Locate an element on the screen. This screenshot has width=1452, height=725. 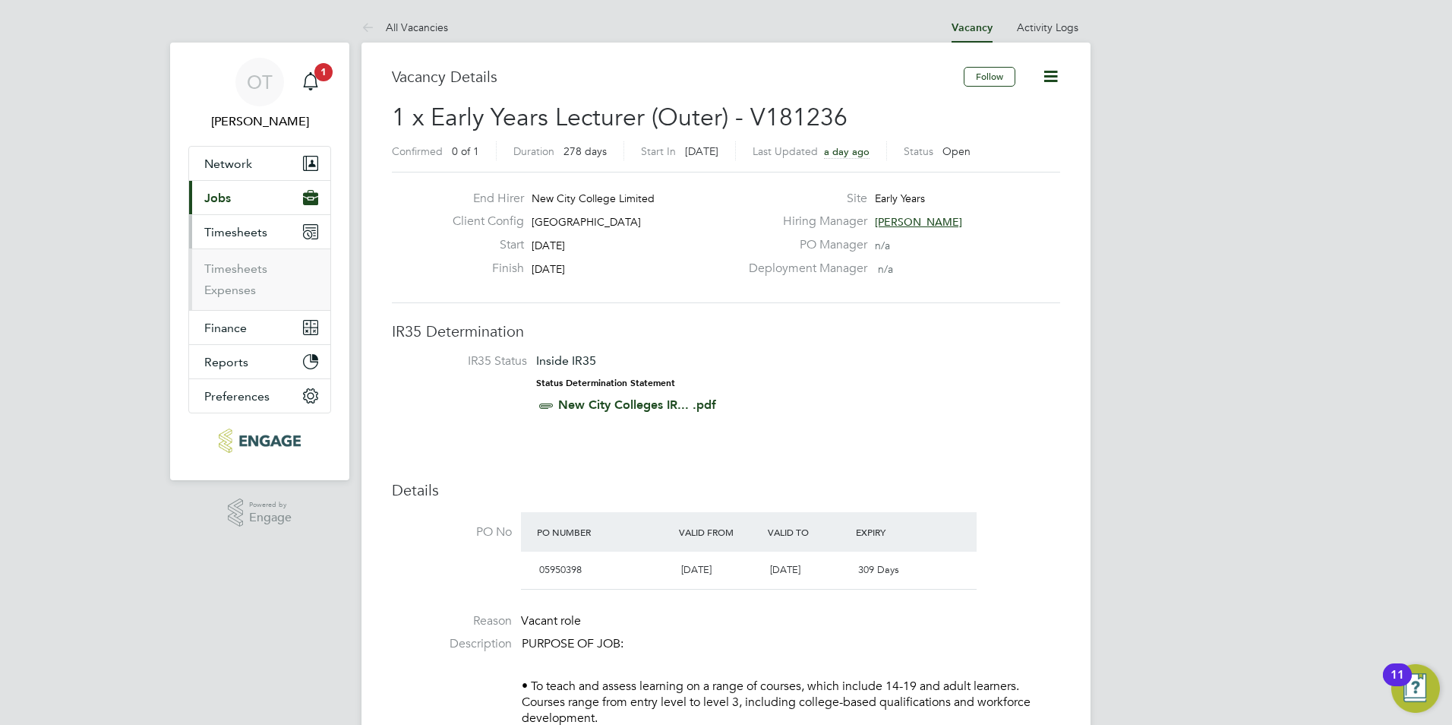
label: Client Config is located at coordinates (482, 221).